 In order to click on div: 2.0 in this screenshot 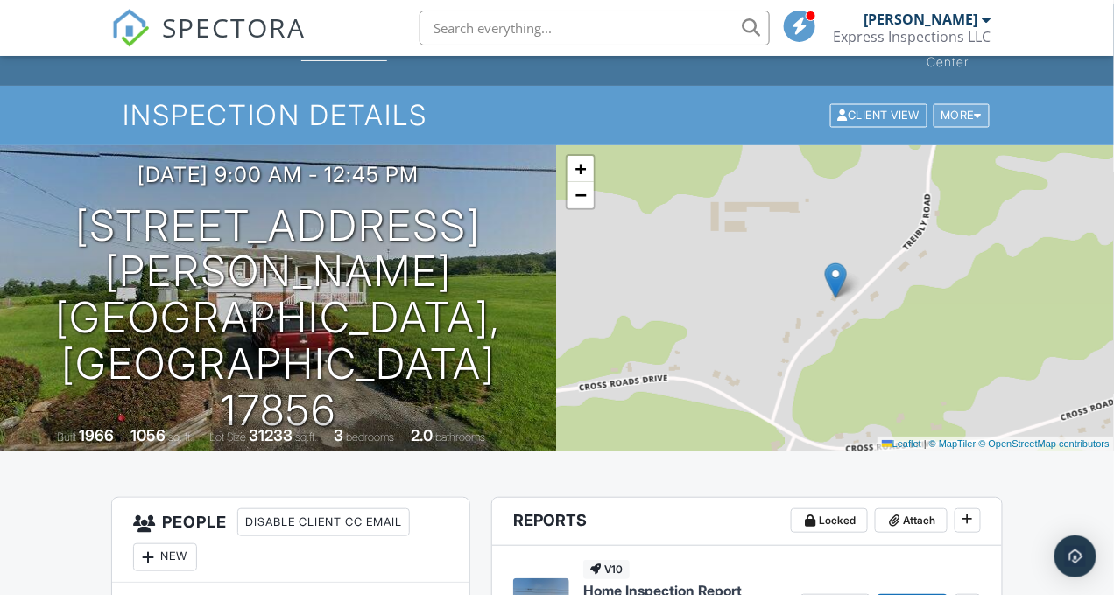, I will do `click(422, 435)`.